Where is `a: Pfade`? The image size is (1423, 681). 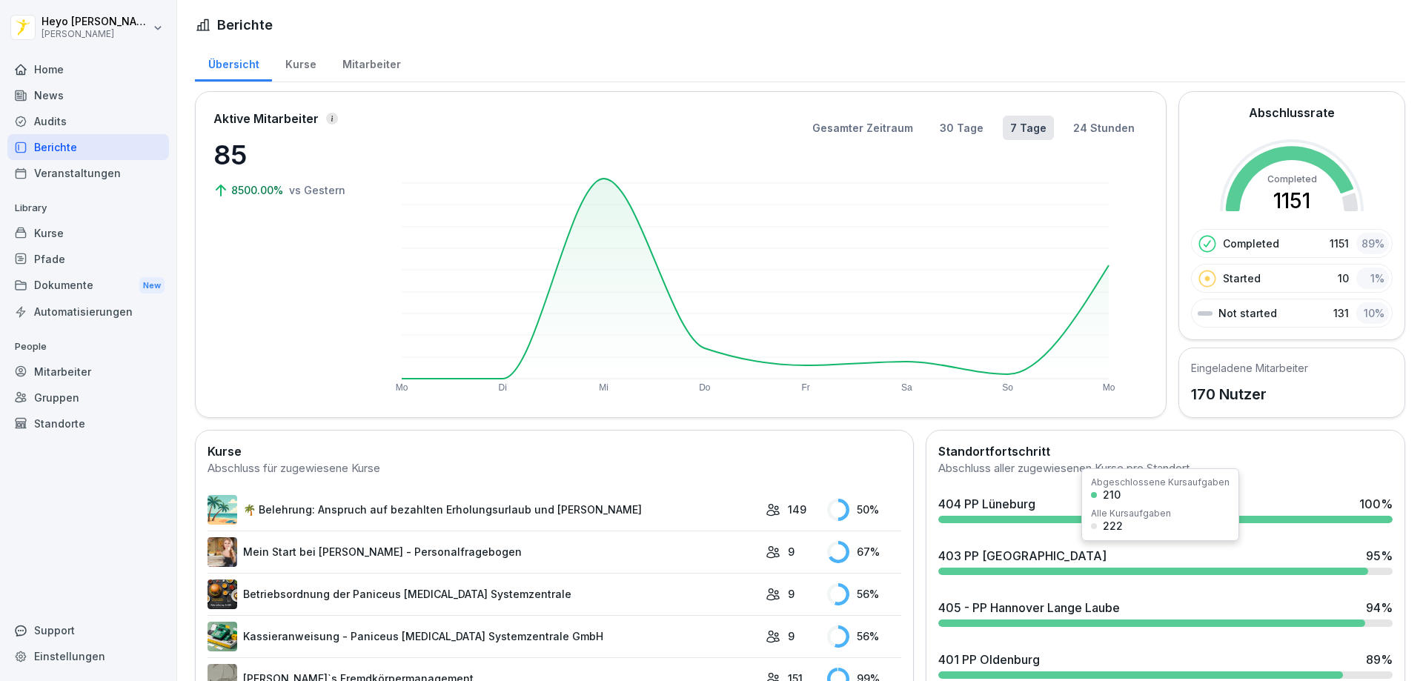
a: Pfade is located at coordinates (88, 259).